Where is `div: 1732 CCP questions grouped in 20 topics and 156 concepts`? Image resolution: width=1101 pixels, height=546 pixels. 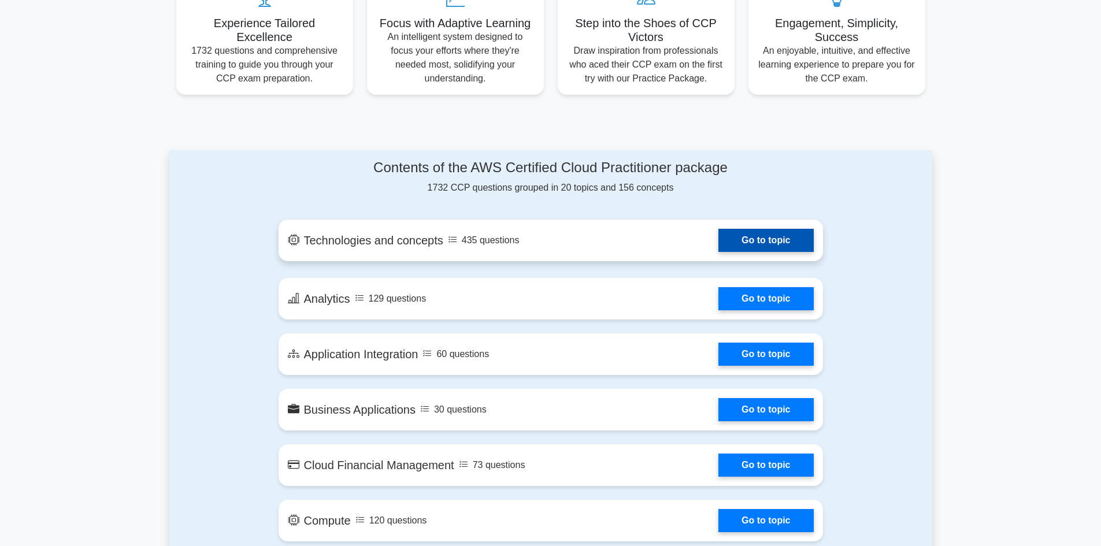
div: 1732 CCP questions grouped in 20 topics and 156 concepts is located at coordinates (551, 177).